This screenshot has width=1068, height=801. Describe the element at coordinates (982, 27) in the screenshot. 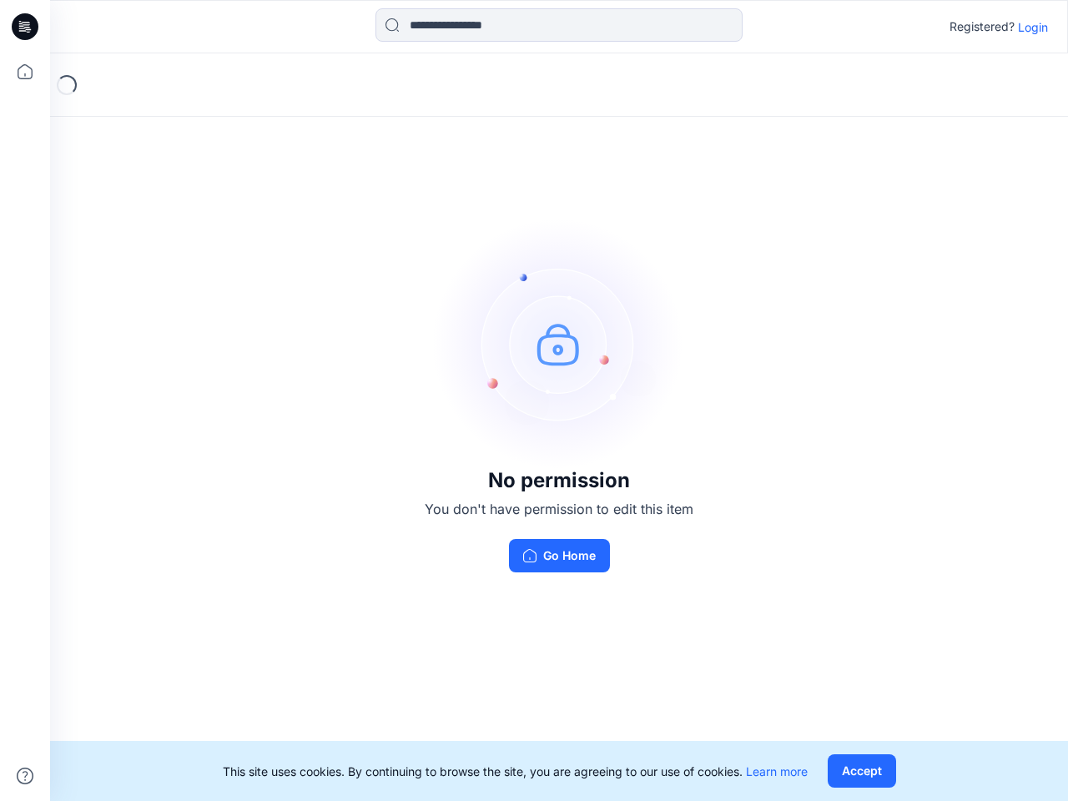

I see `p: Registered?` at that location.